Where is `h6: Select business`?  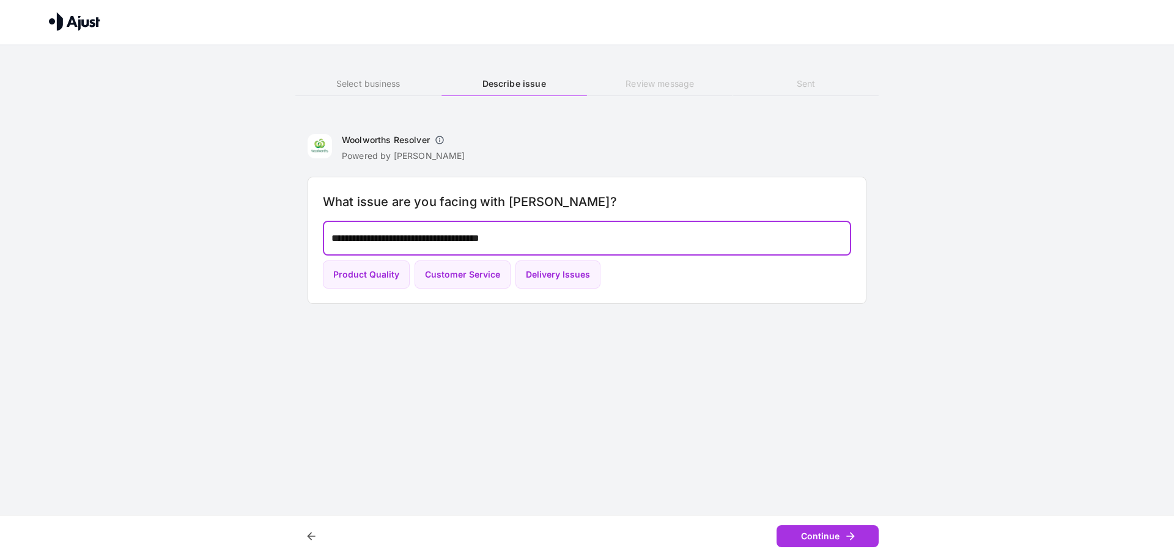
h6: Select business is located at coordinates (368, 84).